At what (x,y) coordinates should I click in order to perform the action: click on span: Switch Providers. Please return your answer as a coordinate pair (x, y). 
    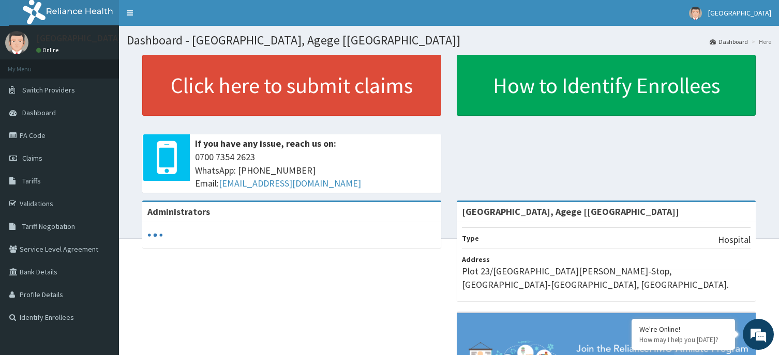
    Looking at the image, I should click on (49, 90).